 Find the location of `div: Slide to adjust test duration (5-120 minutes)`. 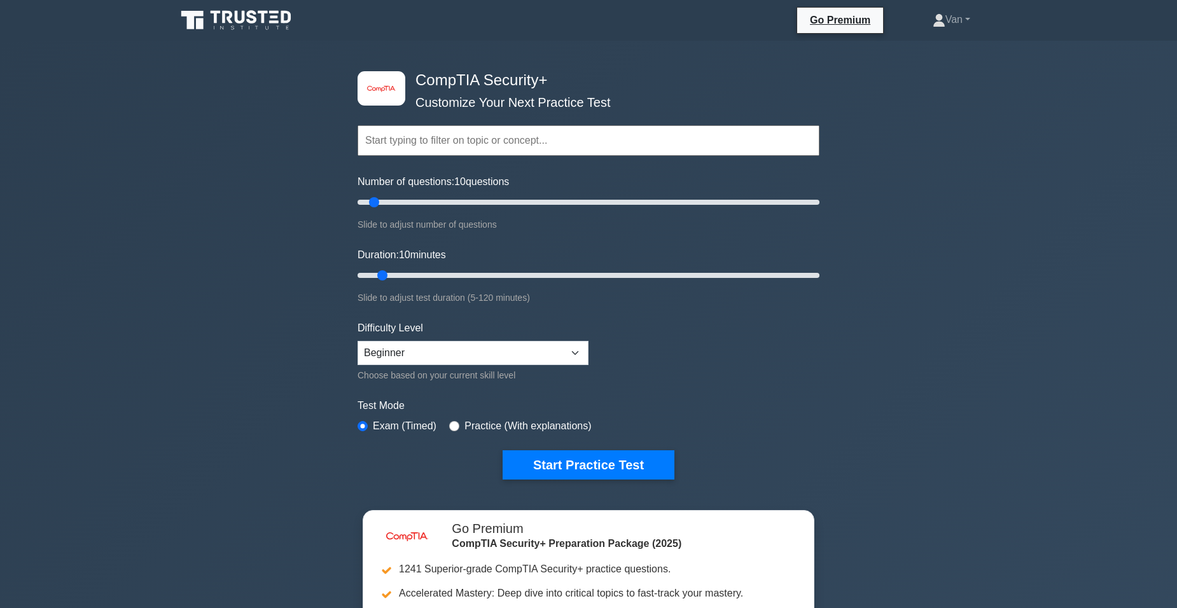

div: Slide to adjust test duration (5-120 minutes) is located at coordinates (588, 298).